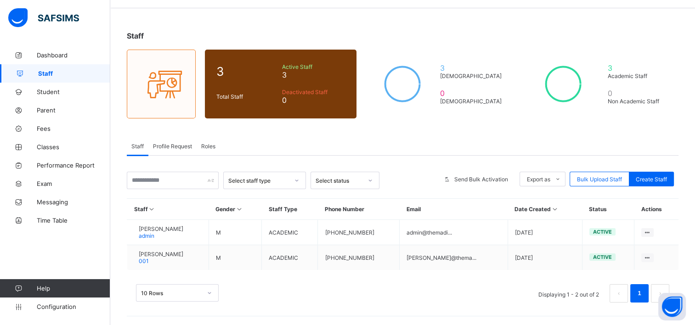  I want to click on th: Staff, so click(168, 209).